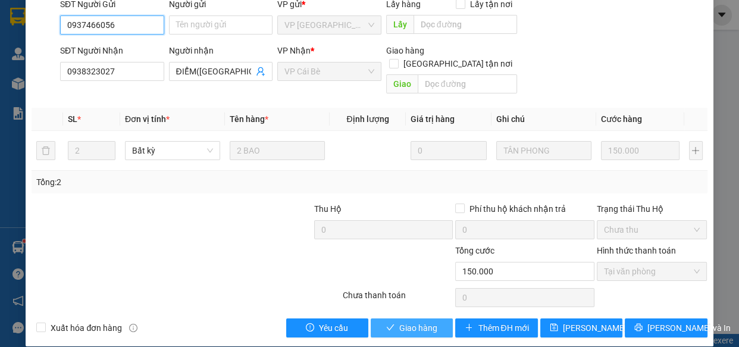  I want to click on span: user-add, so click(261, 71).